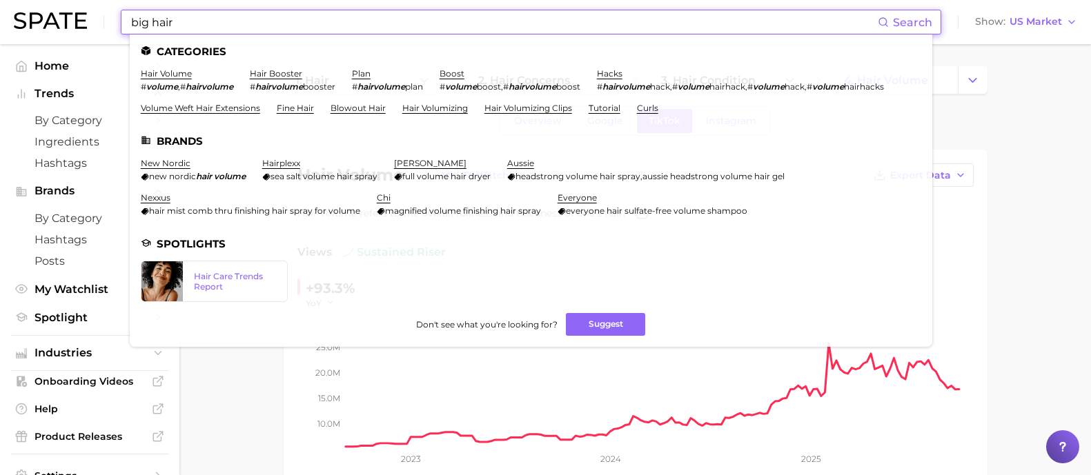 This screenshot has width=1091, height=475. Describe the element at coordinates (727, 86) in the screenshot. I see `span: hairhack` at that location.